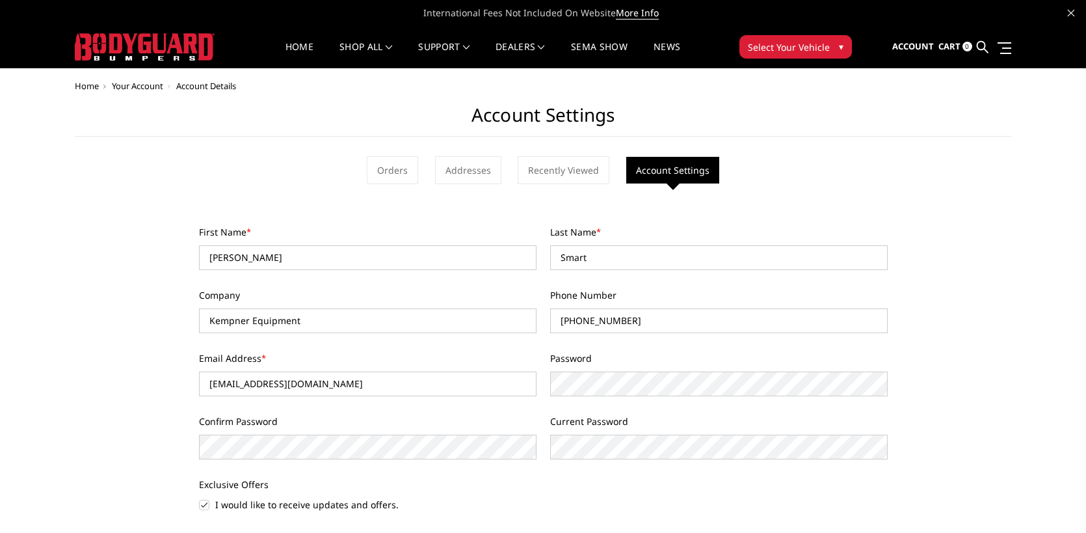 The height and width of the screenshot is (533, 1086). I want to click on span: Account Details, so click(206, 86).